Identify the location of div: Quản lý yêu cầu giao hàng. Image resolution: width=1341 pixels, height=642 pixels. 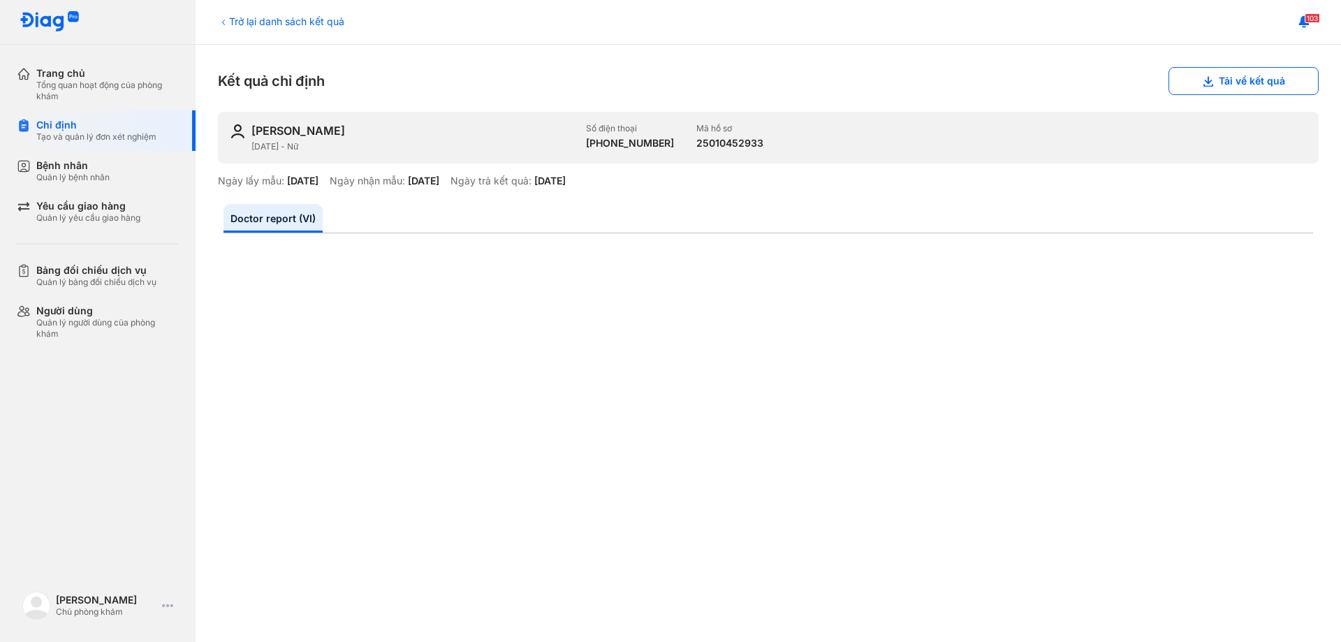
(88, 218).